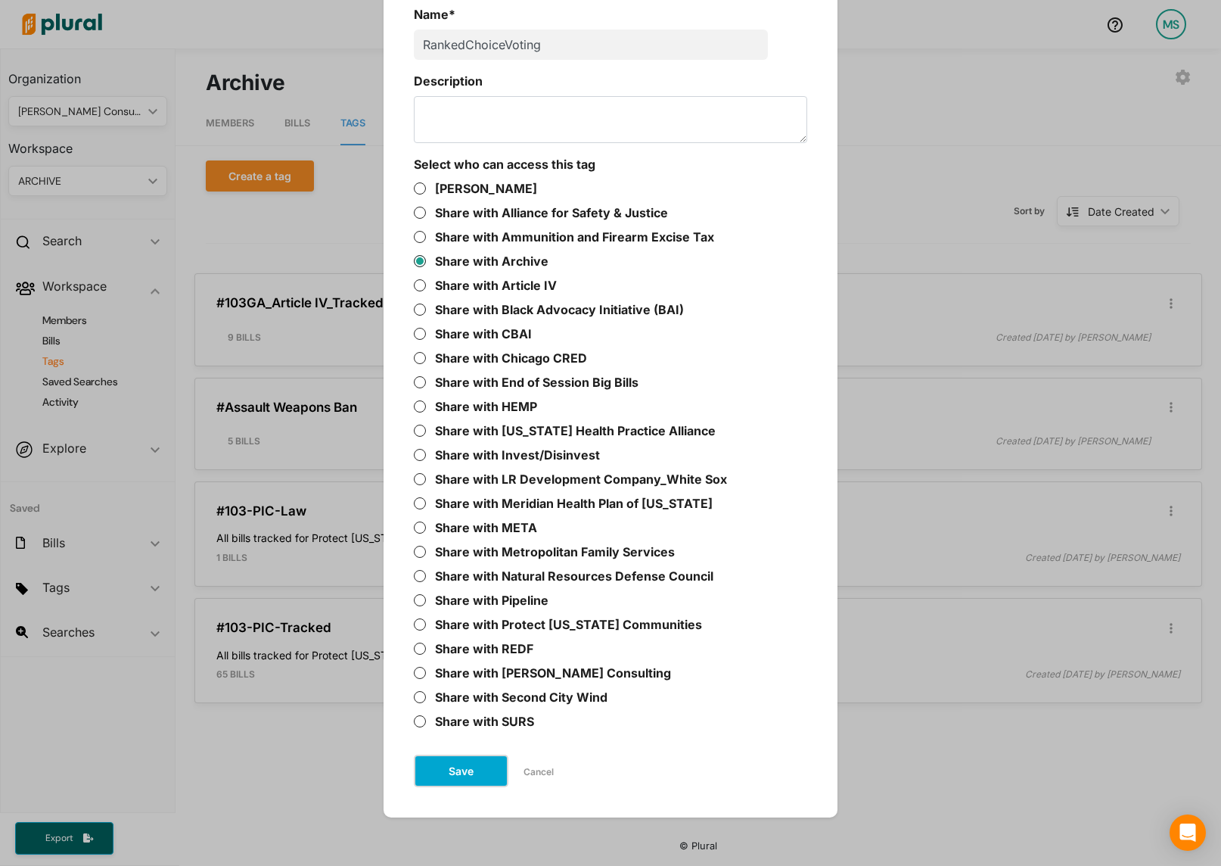  I want to click on label: Share with Pipeline, so click(492, 600).